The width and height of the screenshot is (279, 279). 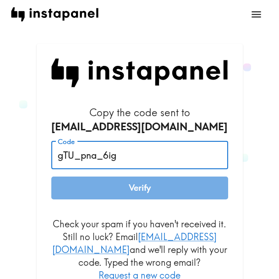 I want to click on h6: Copy the code sent to, so click(x=140, y=120).